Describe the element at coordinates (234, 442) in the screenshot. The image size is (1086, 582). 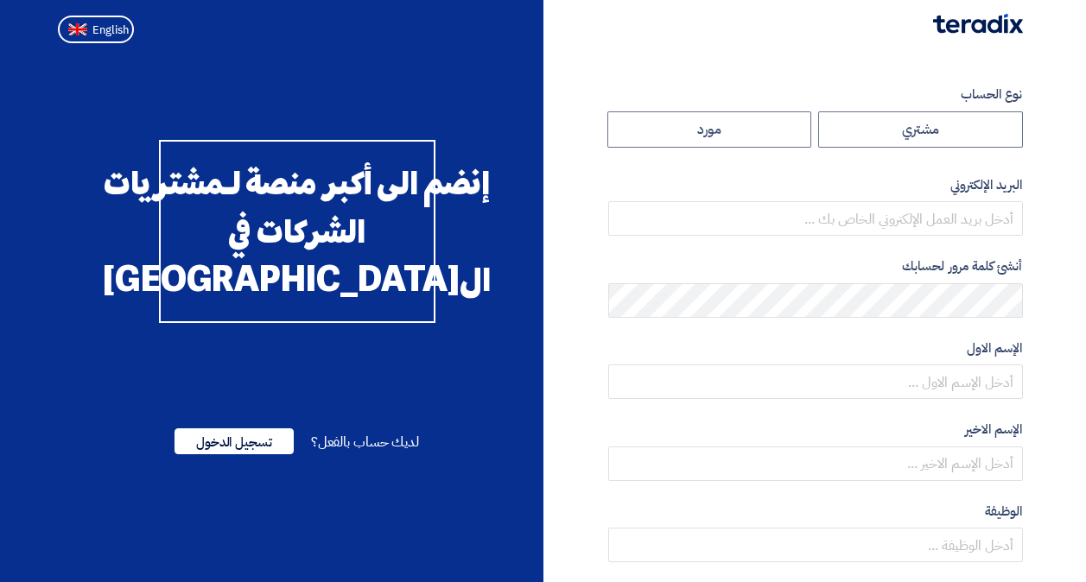
I see `a: تسجيل الدخول` at that location.